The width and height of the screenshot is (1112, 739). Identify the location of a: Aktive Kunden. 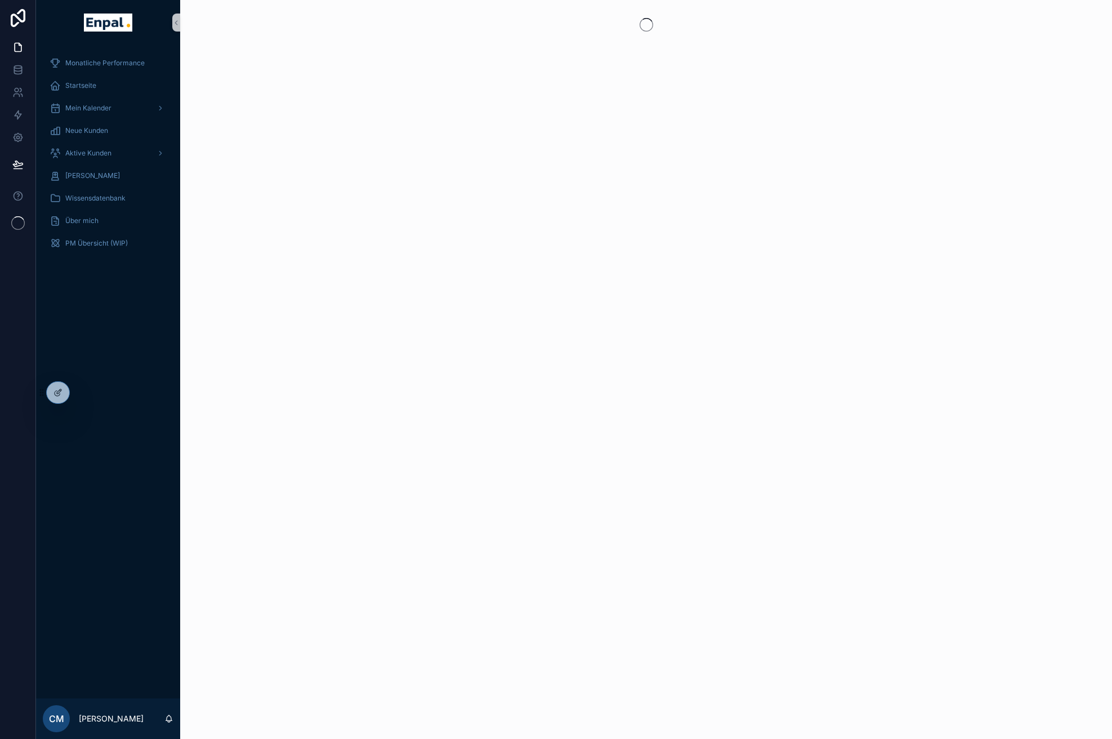
(108, 153).